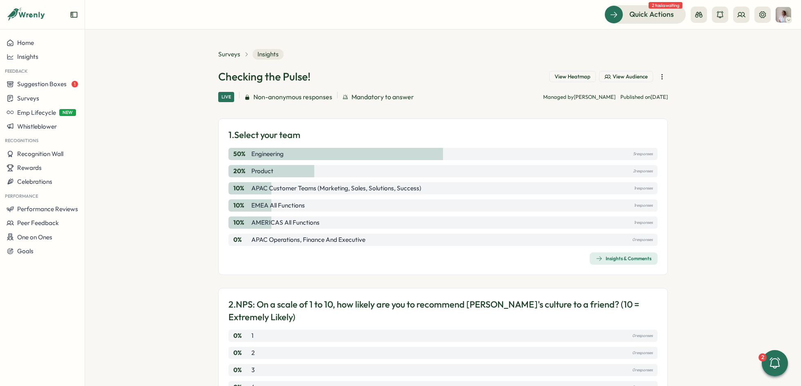  Describe the element at coordinates (242, 171) in the screenshot. I see `p: 20 %` at that location.